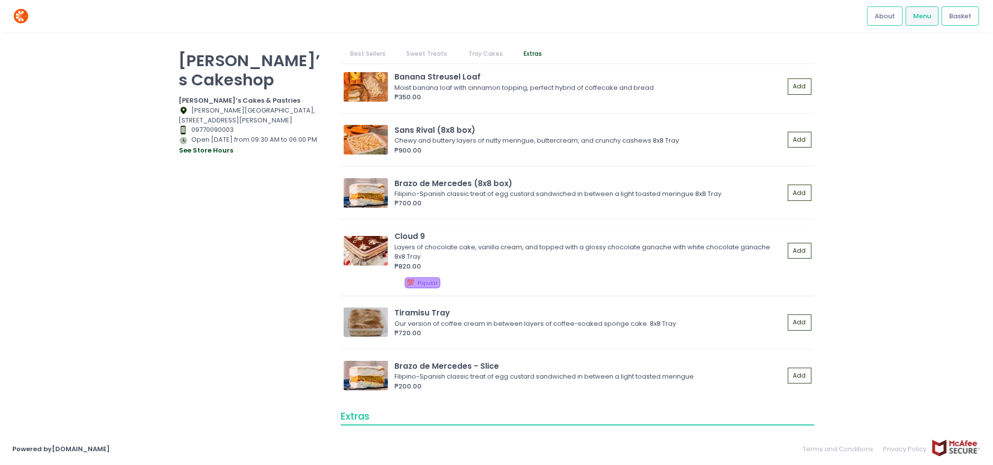 The image size is (993, 465). Describe the element at coordinates (366, 322) in the screenshot. I see `img: Tiramisu Tray` at that location.